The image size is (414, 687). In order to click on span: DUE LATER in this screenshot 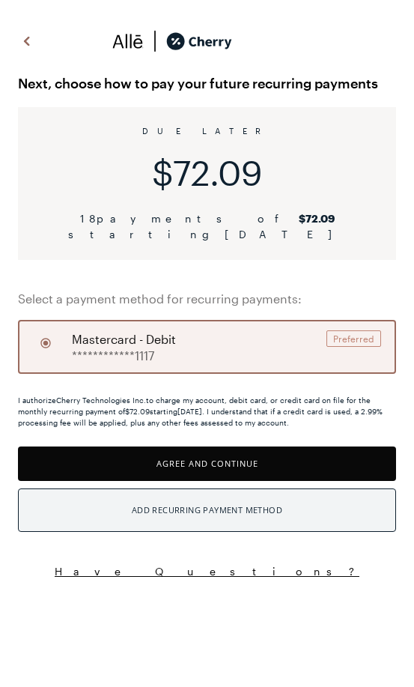, I will do `click(207, 131)`.